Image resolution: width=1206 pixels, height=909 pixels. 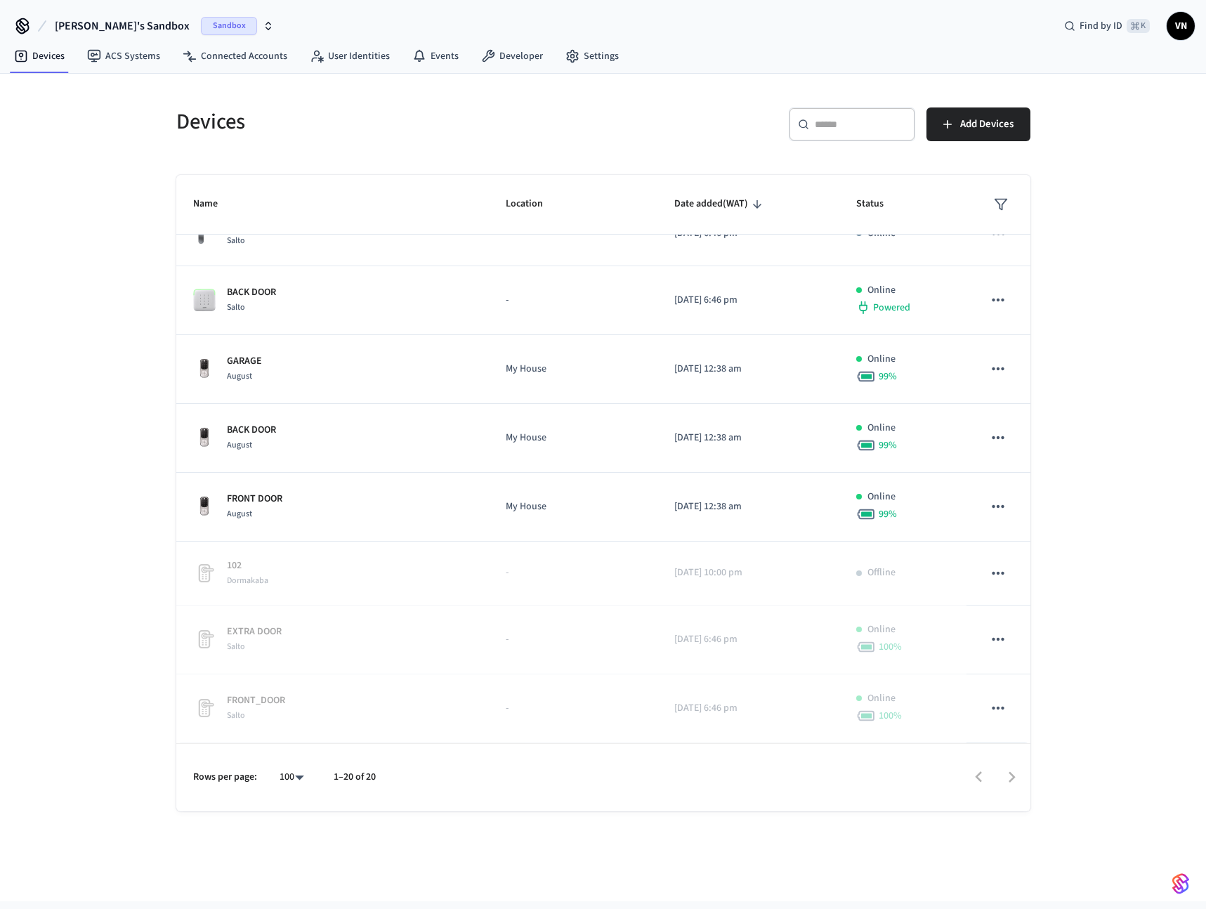 I want to click on span: ⌘ K, so click(x=1138, y=26).